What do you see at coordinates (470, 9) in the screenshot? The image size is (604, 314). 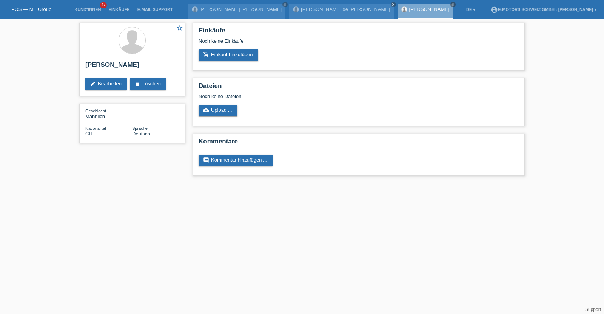 I see `a: DE ▾` at bounding box center [470, 9].